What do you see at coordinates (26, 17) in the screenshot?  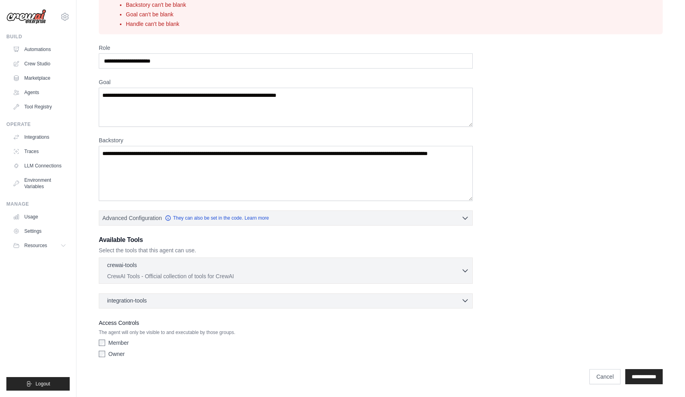 I see `img: Logo` at bounding box center [26, 17].